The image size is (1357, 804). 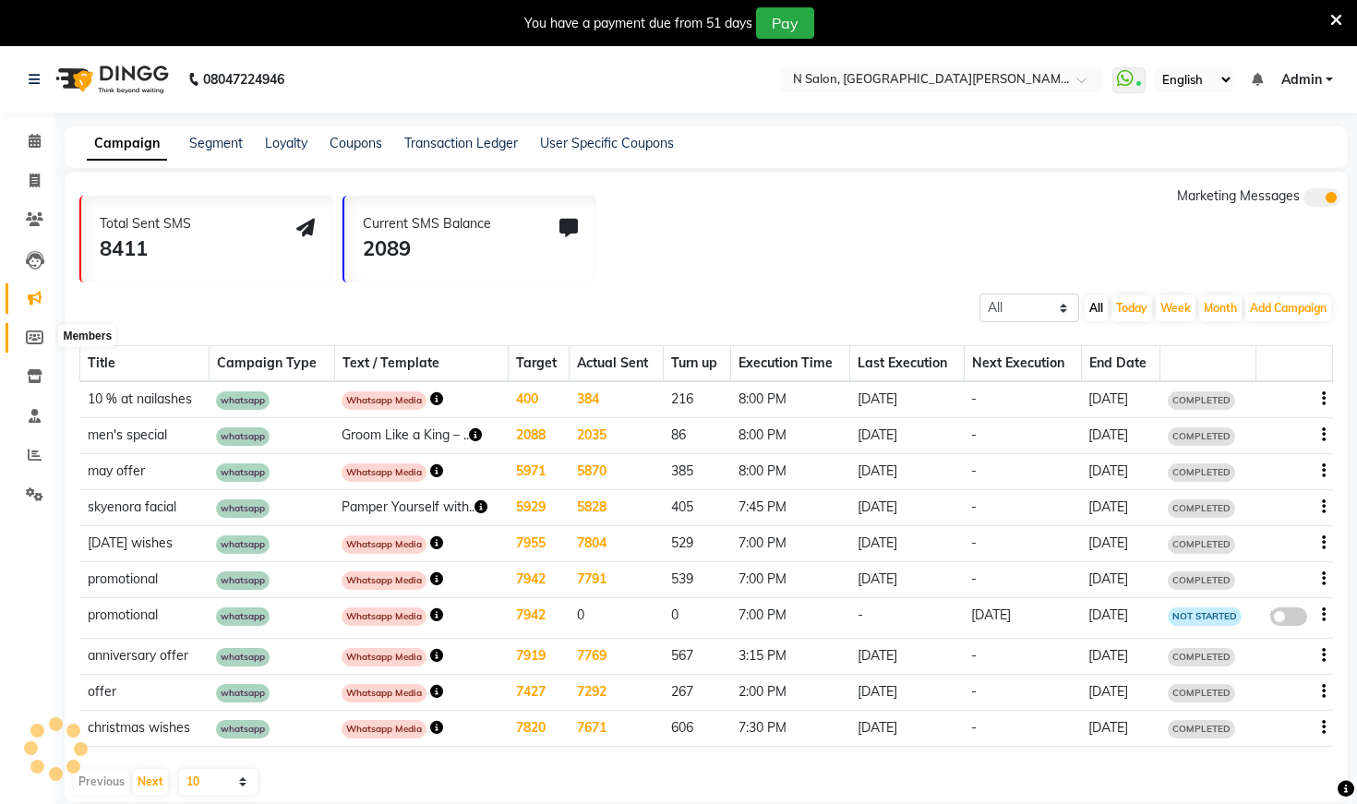 I want to click on th: Actual Sent, so click(x=616, y=364).